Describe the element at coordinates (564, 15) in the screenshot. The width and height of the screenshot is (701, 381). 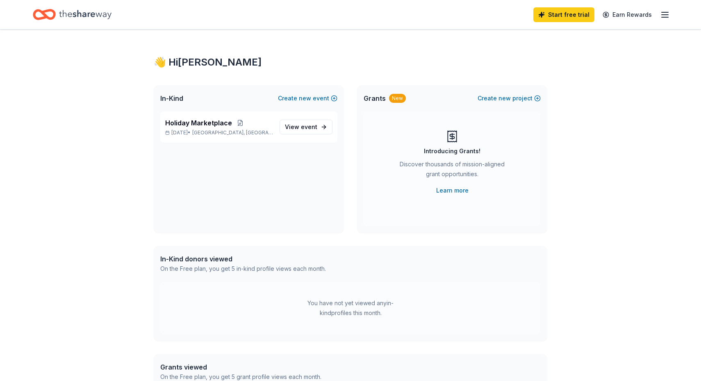
I see `a: Start free trial` at that location.